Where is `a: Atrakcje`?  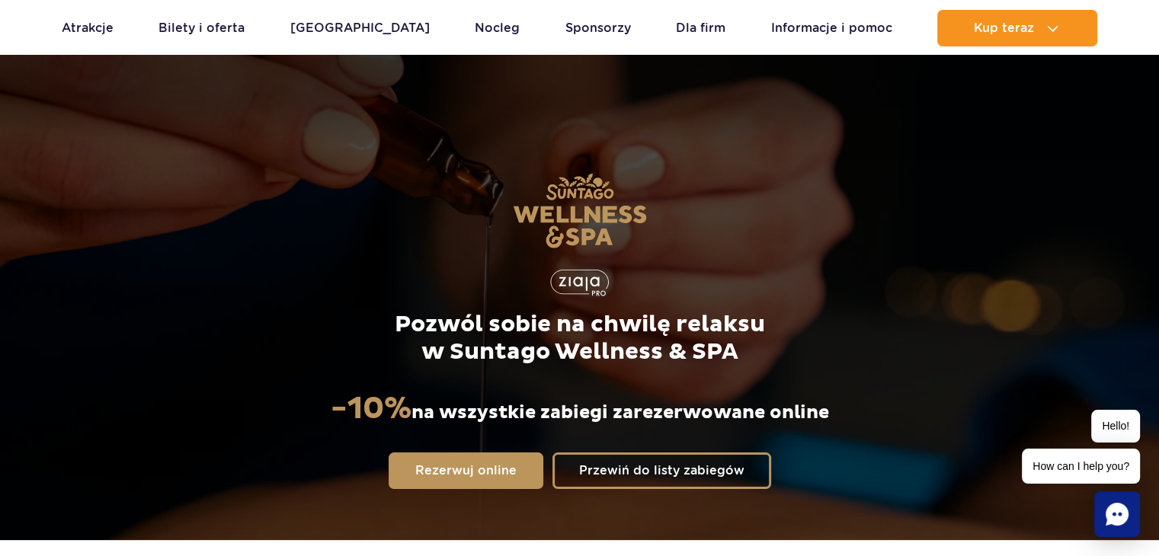 a: Atrakcje is located at coordinates (88, 28).